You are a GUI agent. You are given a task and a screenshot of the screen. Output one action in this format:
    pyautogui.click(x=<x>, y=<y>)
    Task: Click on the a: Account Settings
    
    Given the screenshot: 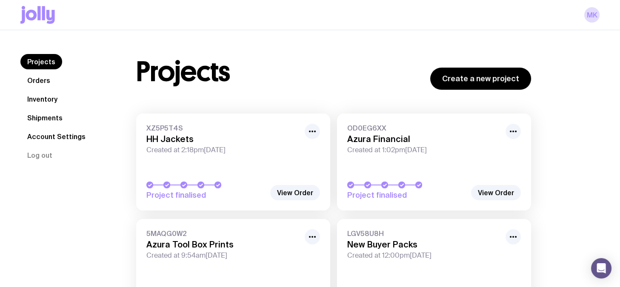 What is the action you would take?
    pyautogui.click(x=56, y=136)
    